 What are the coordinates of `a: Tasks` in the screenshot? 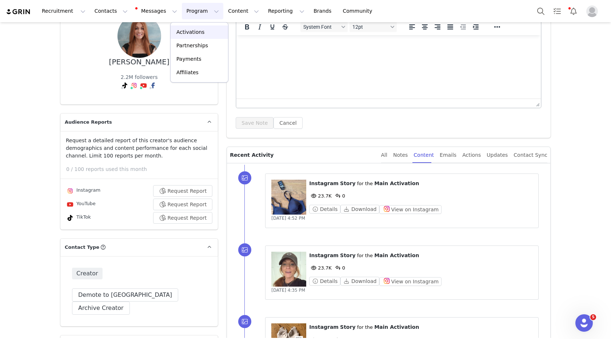 It's located at (557, 11).